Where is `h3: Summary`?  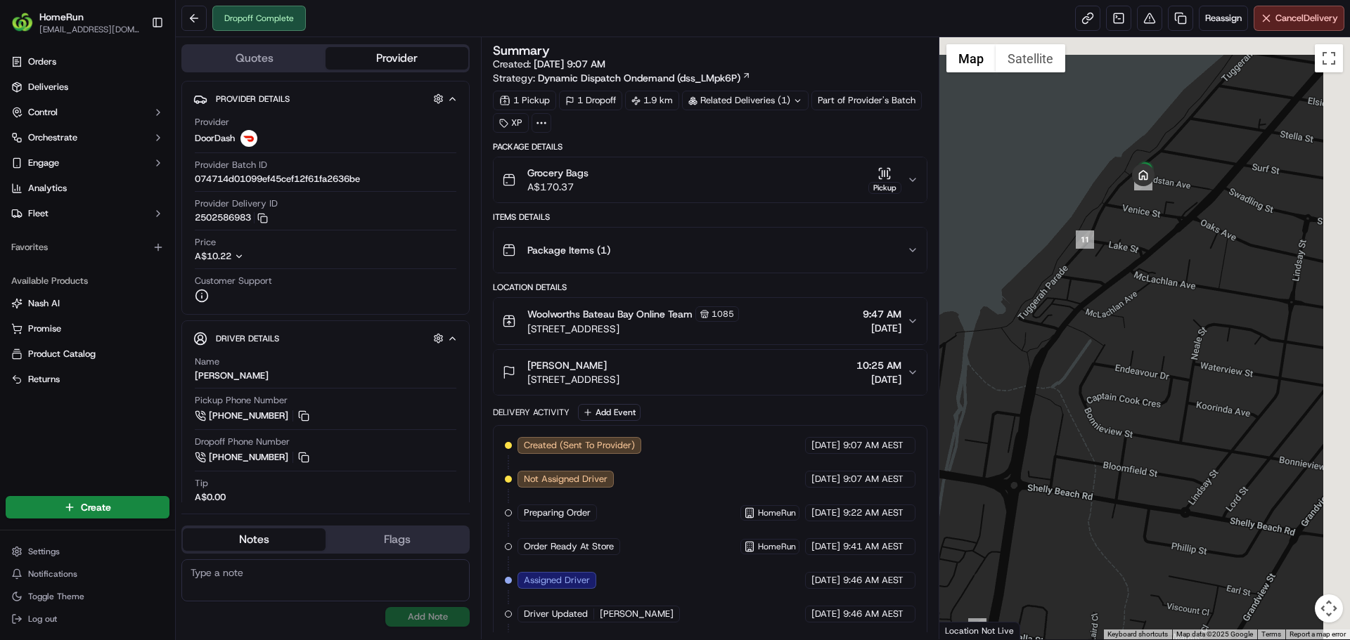 h3: Summary is located at coordinates (521, 51).